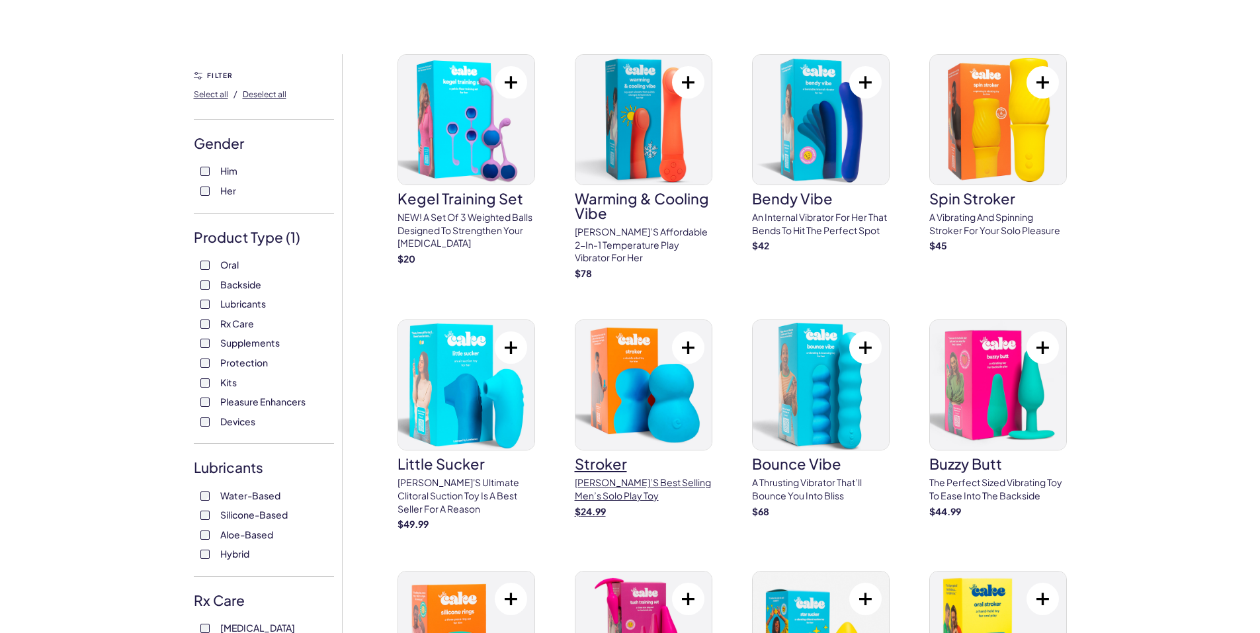 Image resolution: width=1260 pixels, height=633 pixels. What do you see at coordinates (244, 363) in the screenshot?
I see `span: Protection` at bounding box center [244, 363].